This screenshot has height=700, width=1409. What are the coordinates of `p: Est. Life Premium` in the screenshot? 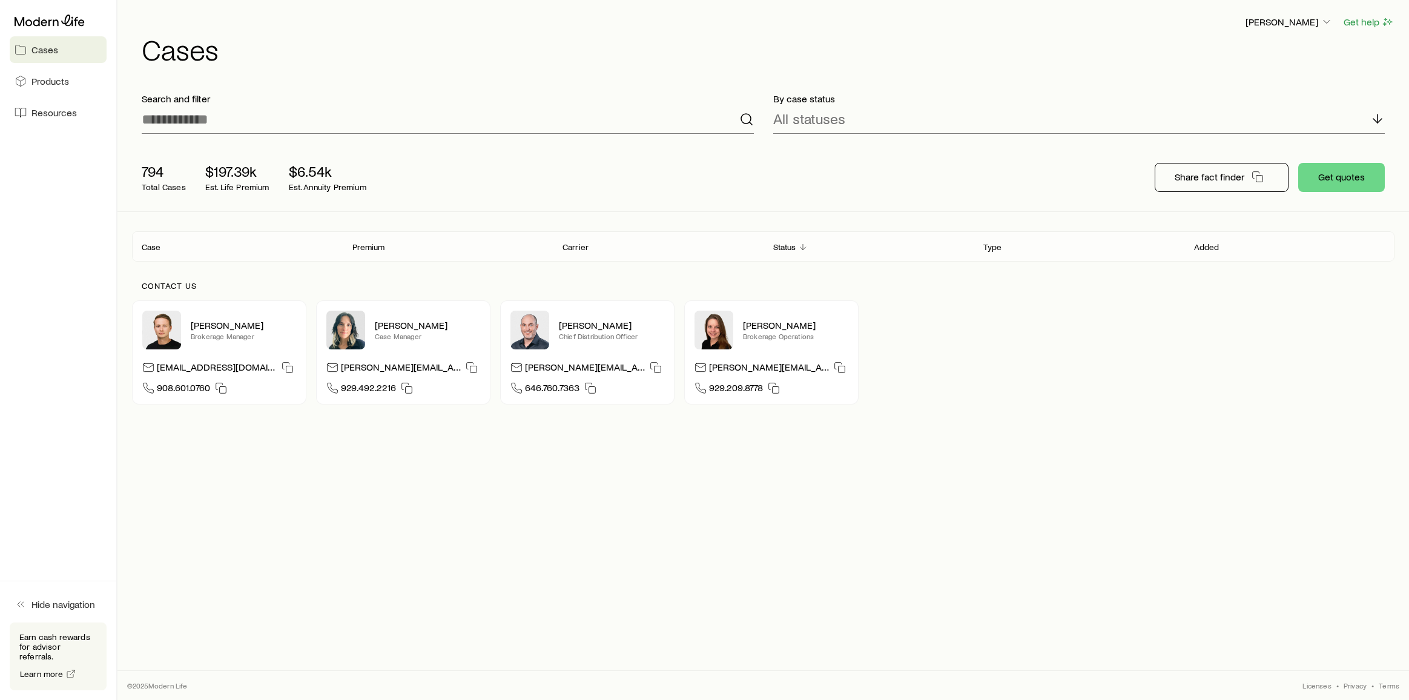 It's located at (237, 187).